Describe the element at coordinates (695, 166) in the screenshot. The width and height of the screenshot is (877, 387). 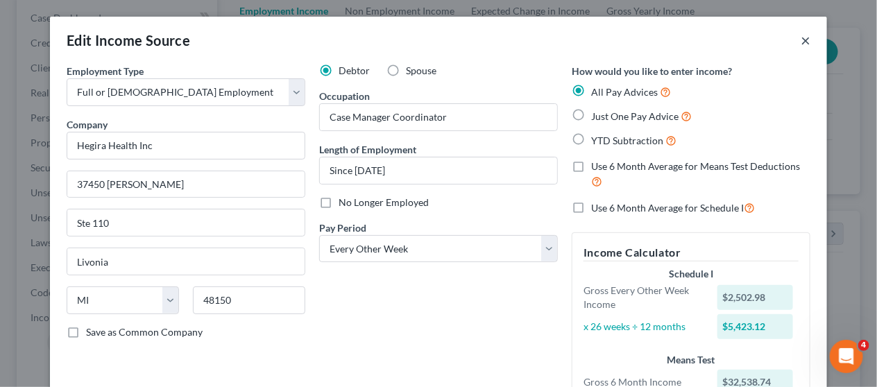
I see `span: Use 6 Month Average for Means Test Deductions` at that location.